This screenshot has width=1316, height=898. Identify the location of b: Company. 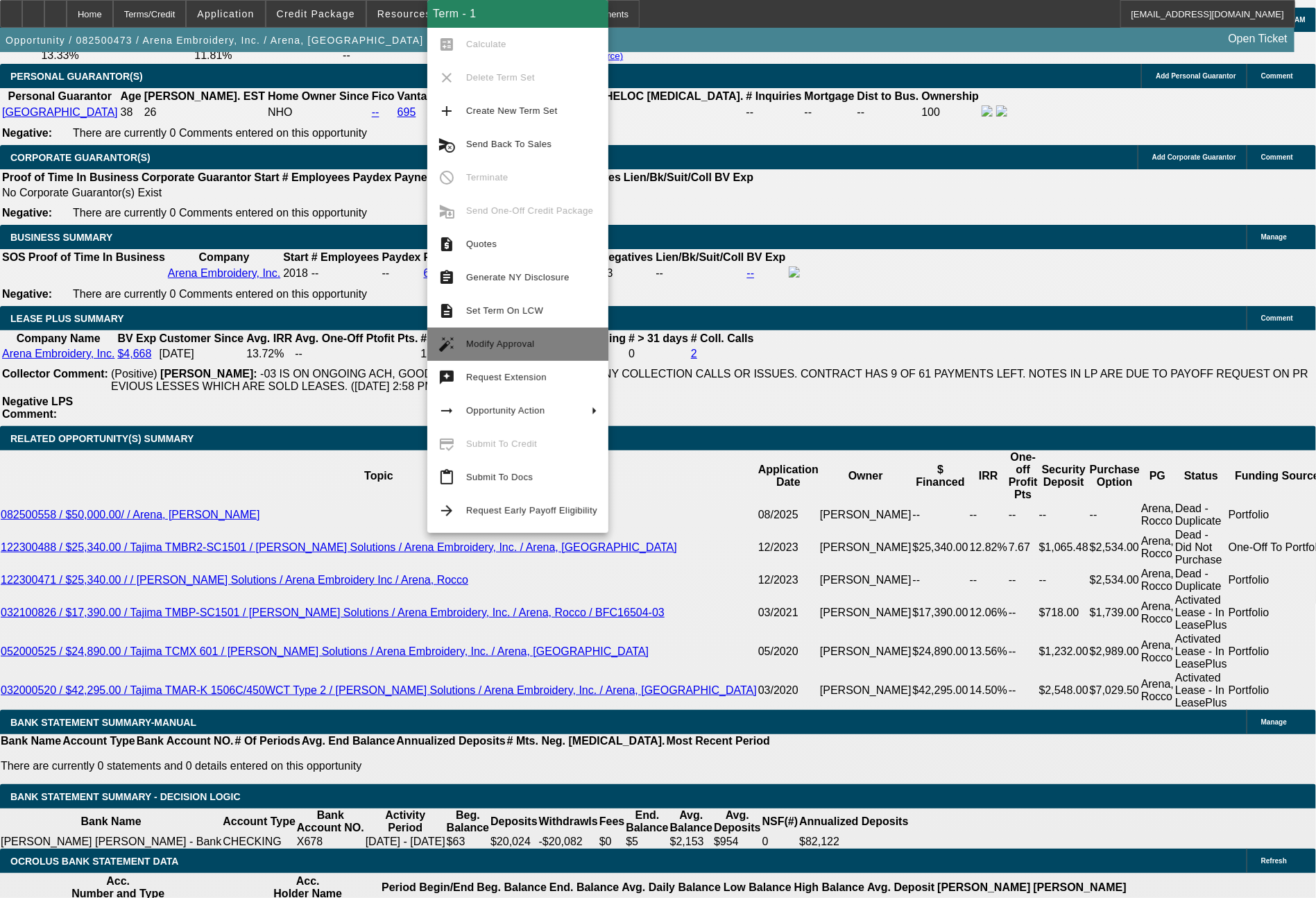
(224, 256).